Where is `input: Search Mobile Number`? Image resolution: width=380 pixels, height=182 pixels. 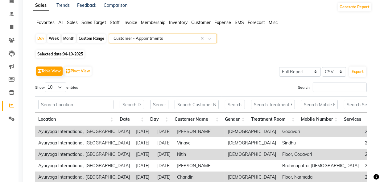 input: Search Mobile Number is located at coordinates (320, 105).